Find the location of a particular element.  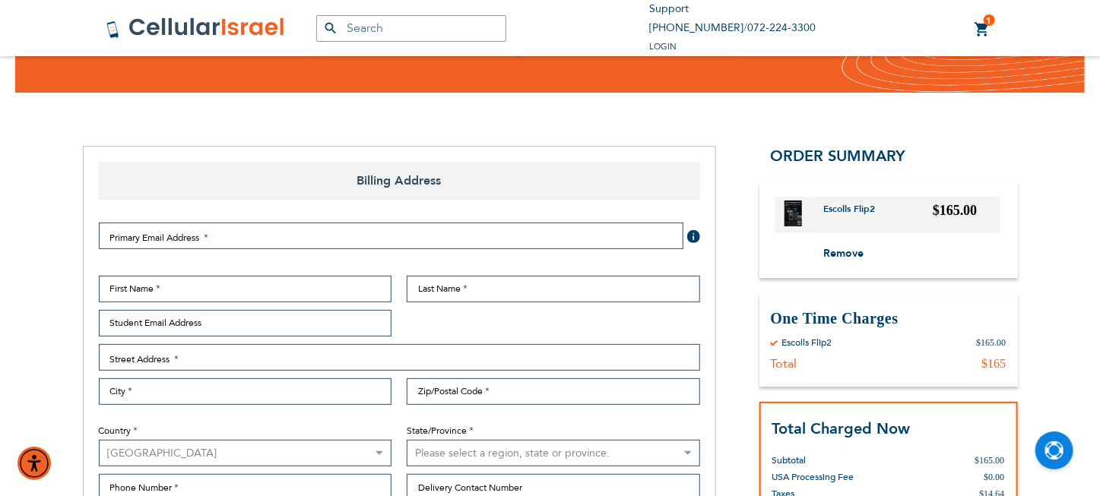

span: Login is located at coordinates (663, 46).